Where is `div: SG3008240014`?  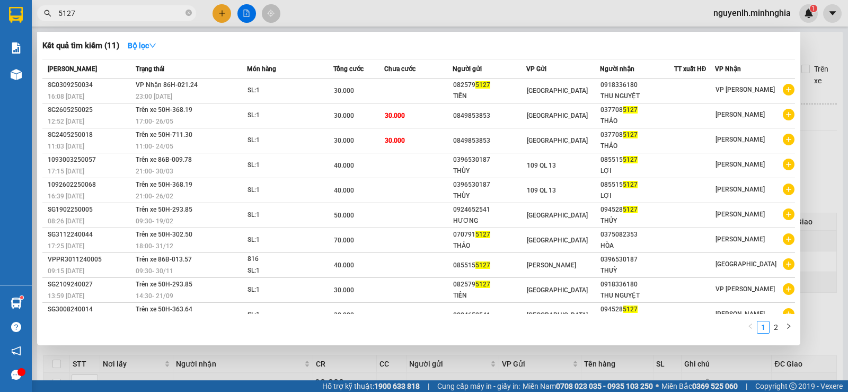 div: SG3008240014 is located at coordinates (90, 309).